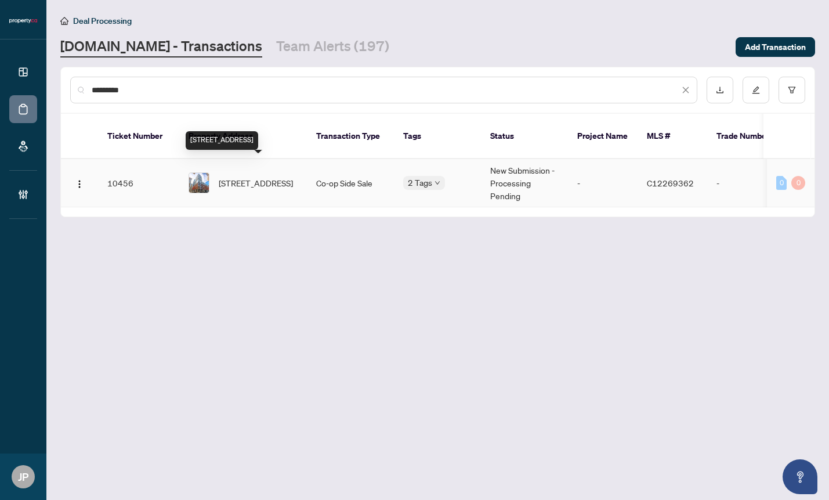 This screenshot has height=500, width=829. Describe the element at coordinates (350, 183) in the screenshot. I see `td: Co-op Side Sale` at that location.